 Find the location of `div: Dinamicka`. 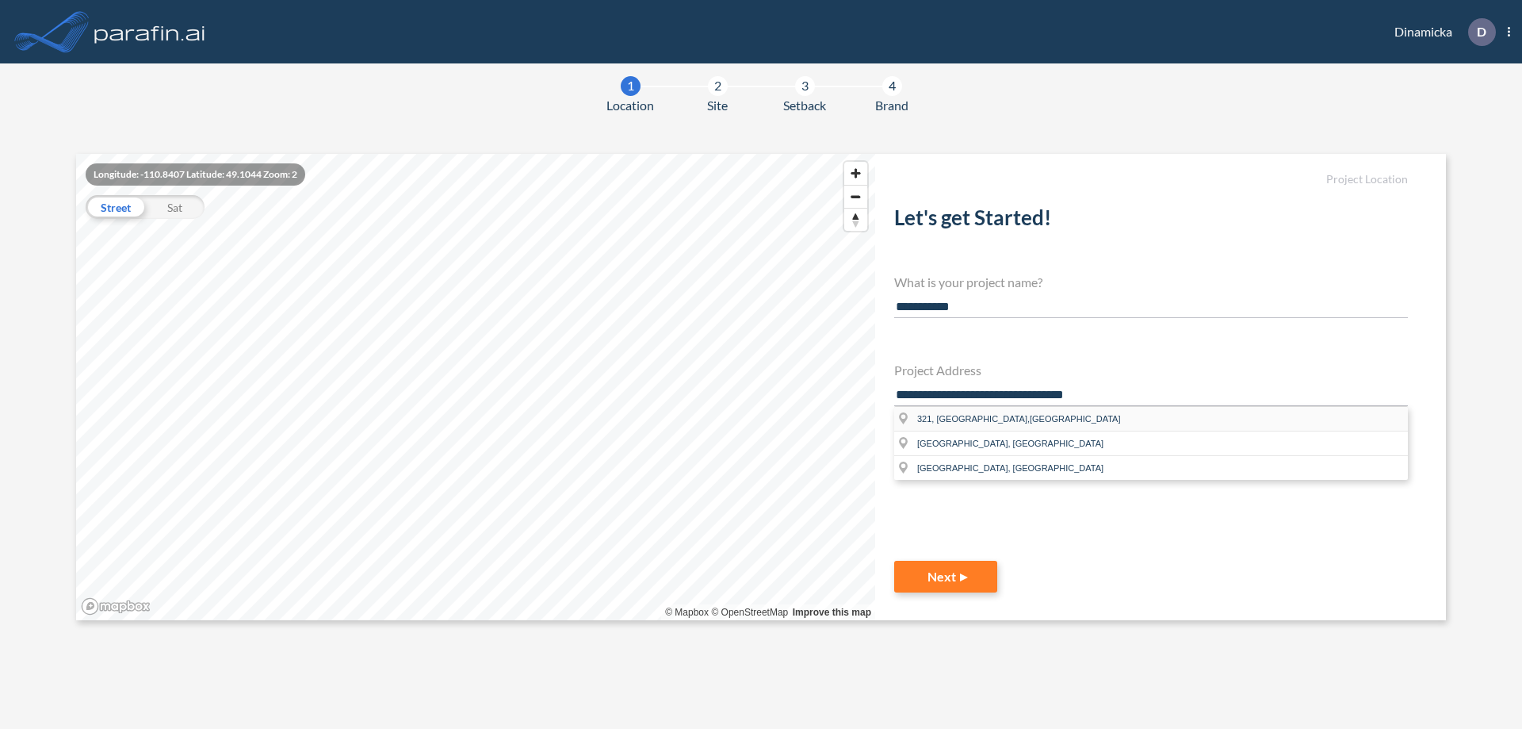

div: Dinamicka is located at coordinates (1441, 32).